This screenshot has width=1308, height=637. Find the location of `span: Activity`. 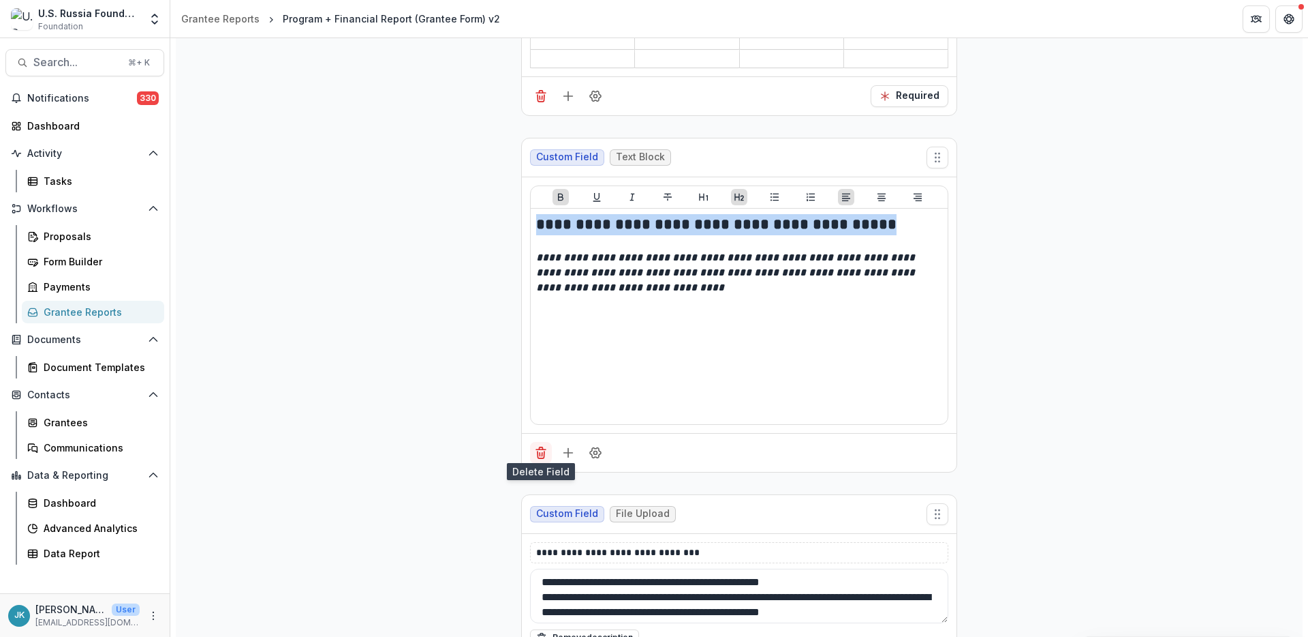

span: Activity is located at coordinates (85, 153).